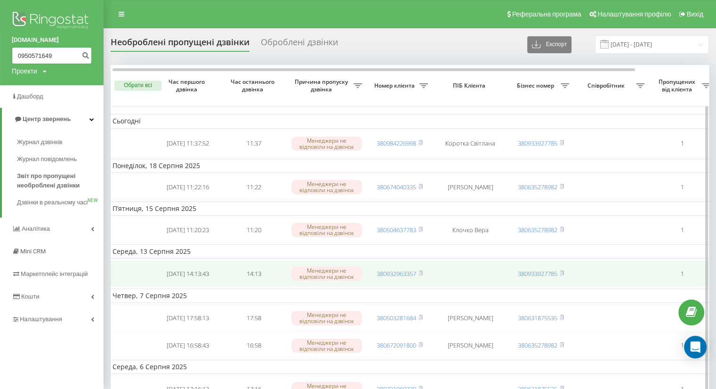  I want to click on a: 380631875535, so click(538, 318).